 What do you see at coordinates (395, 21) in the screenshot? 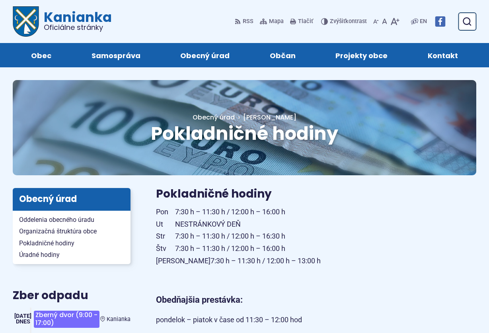
I see `button: Zväčšiť veľkosť písma` at bounding box center [395, 21].